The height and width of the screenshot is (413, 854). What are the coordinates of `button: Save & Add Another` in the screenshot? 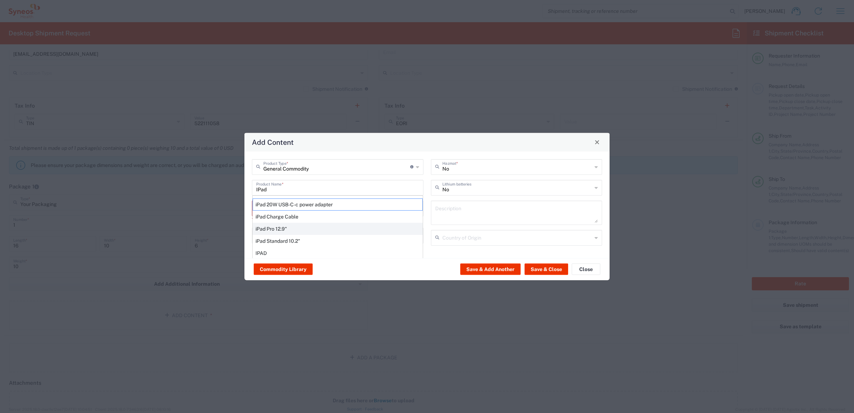 It's located at (490, 269).